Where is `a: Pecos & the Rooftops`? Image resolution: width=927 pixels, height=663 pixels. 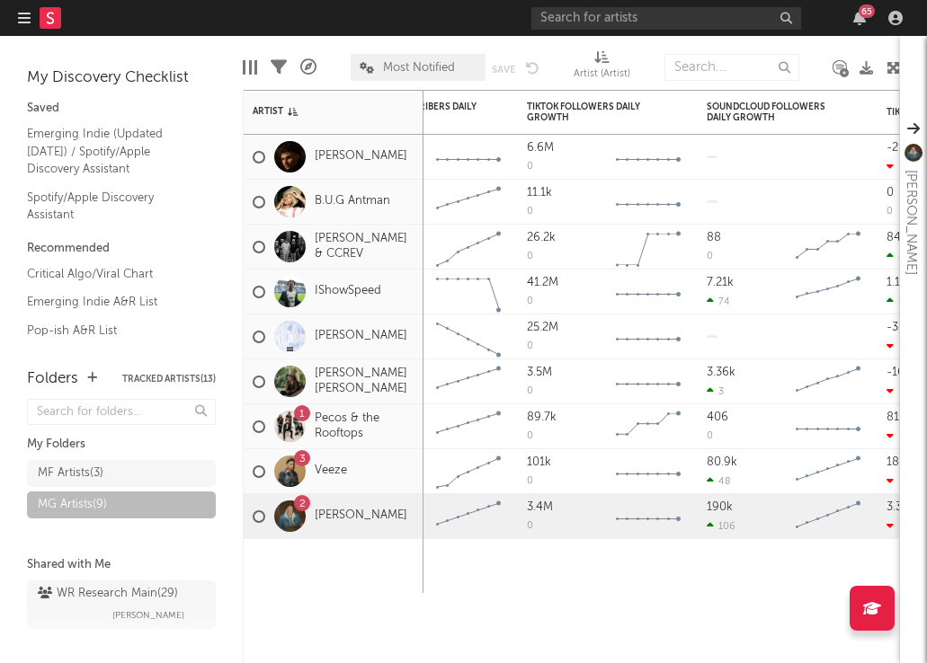
a: Pecos & the Rooftops is located at coordinates (364, 427).